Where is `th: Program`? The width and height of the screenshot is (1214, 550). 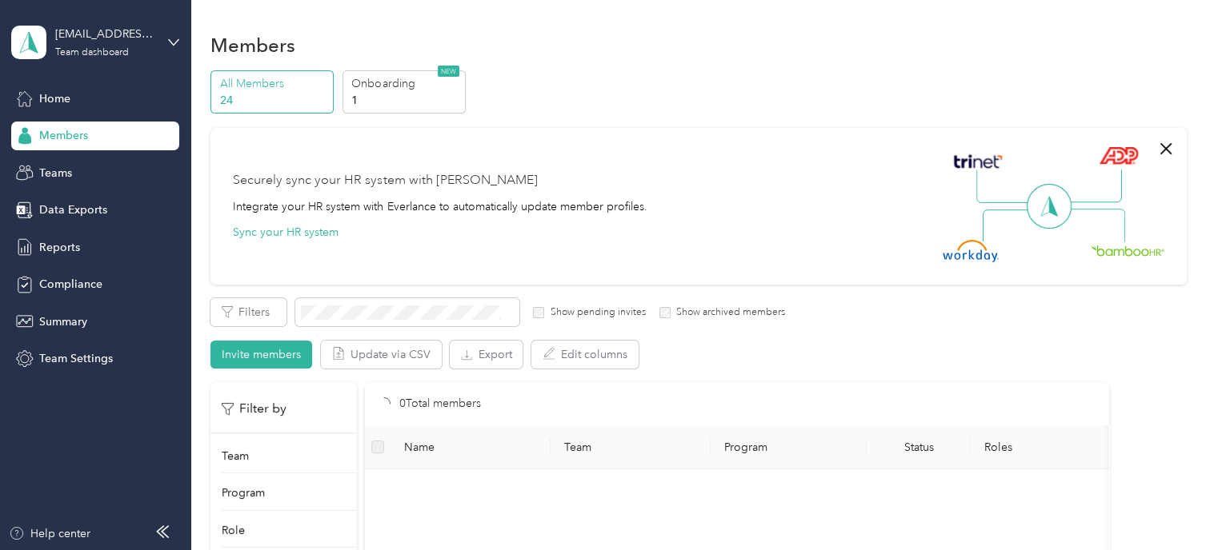
th: Program is located at coordinates (788, 447).